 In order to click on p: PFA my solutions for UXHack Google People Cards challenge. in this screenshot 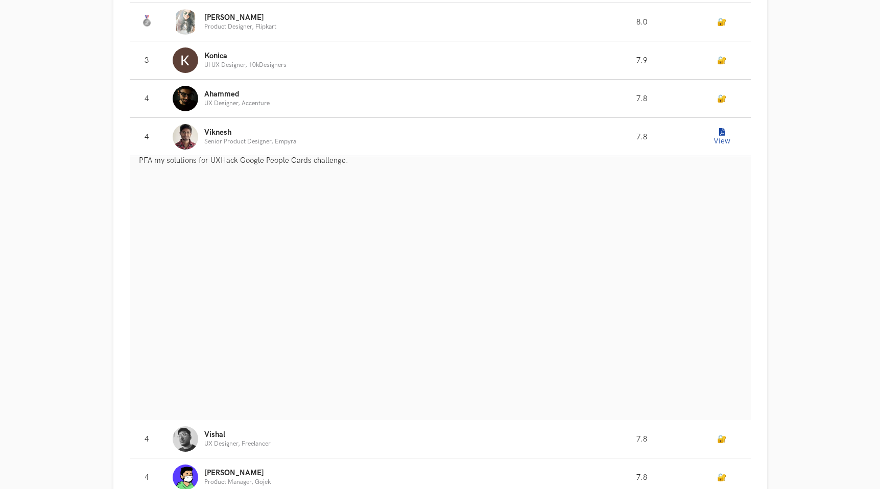, I will do `click(445, 160)`.